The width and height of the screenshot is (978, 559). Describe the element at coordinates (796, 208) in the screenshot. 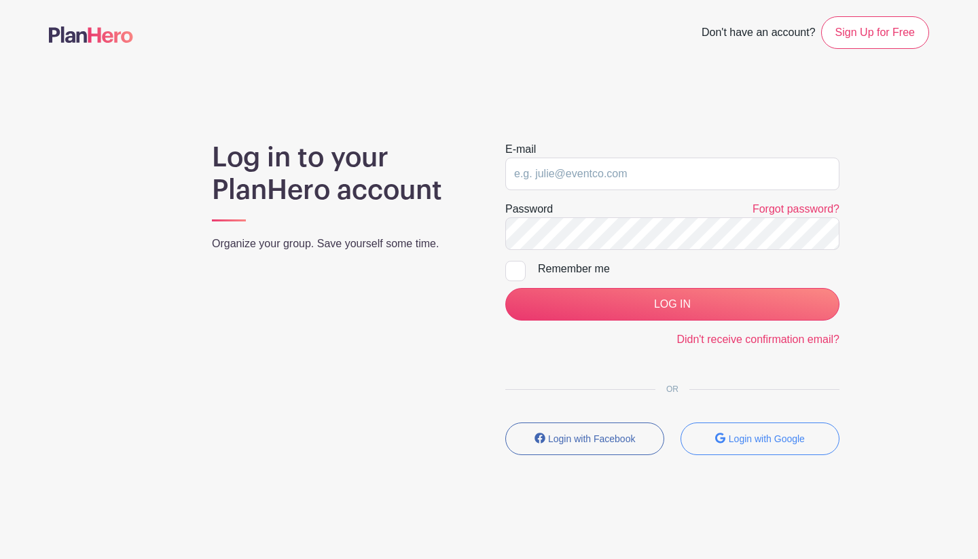

I see `a: Forgot password?` at that location.